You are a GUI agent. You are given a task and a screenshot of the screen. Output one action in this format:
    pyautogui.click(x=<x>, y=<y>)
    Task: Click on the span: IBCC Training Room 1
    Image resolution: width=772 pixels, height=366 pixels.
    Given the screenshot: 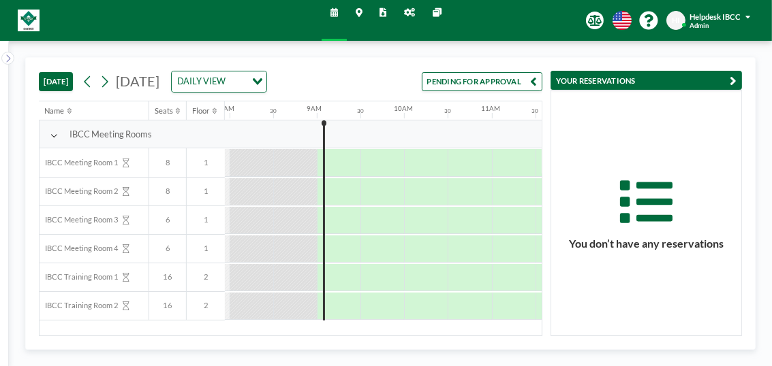 What is the action you would take?
    pyautogui.click(x=79, y=277)
    